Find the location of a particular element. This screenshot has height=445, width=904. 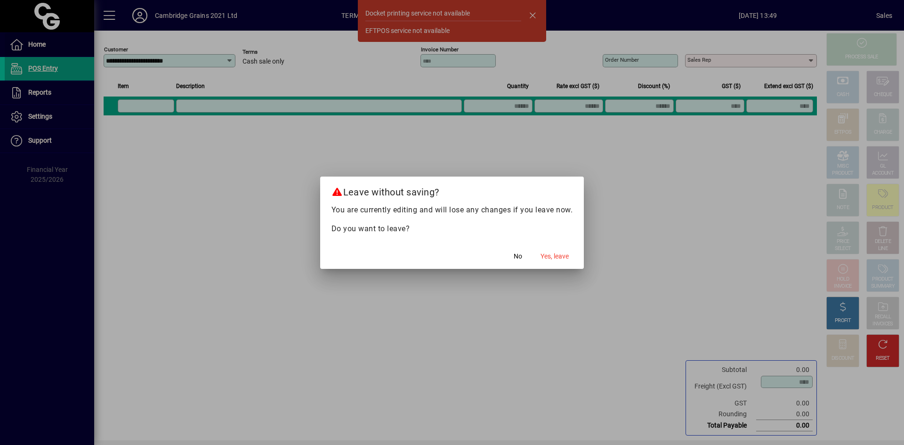

p: You are currently editing and will lose any changes if you leave now. is located at coordinates (452, 210).